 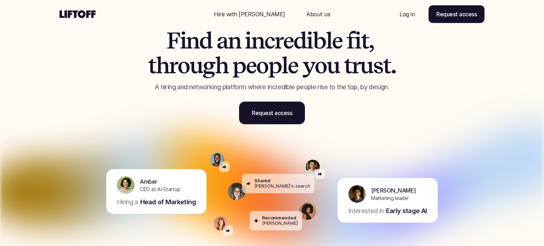 I want to click on p: Log in, so click(x=407, y=14).